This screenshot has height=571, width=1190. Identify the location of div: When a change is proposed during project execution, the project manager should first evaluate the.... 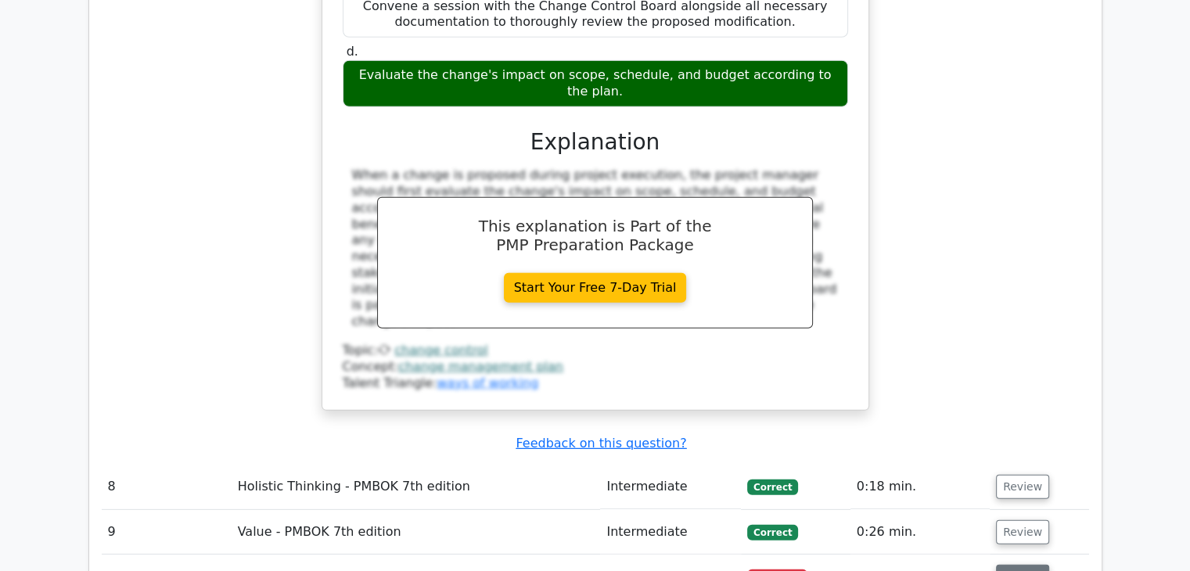
(595, 249).